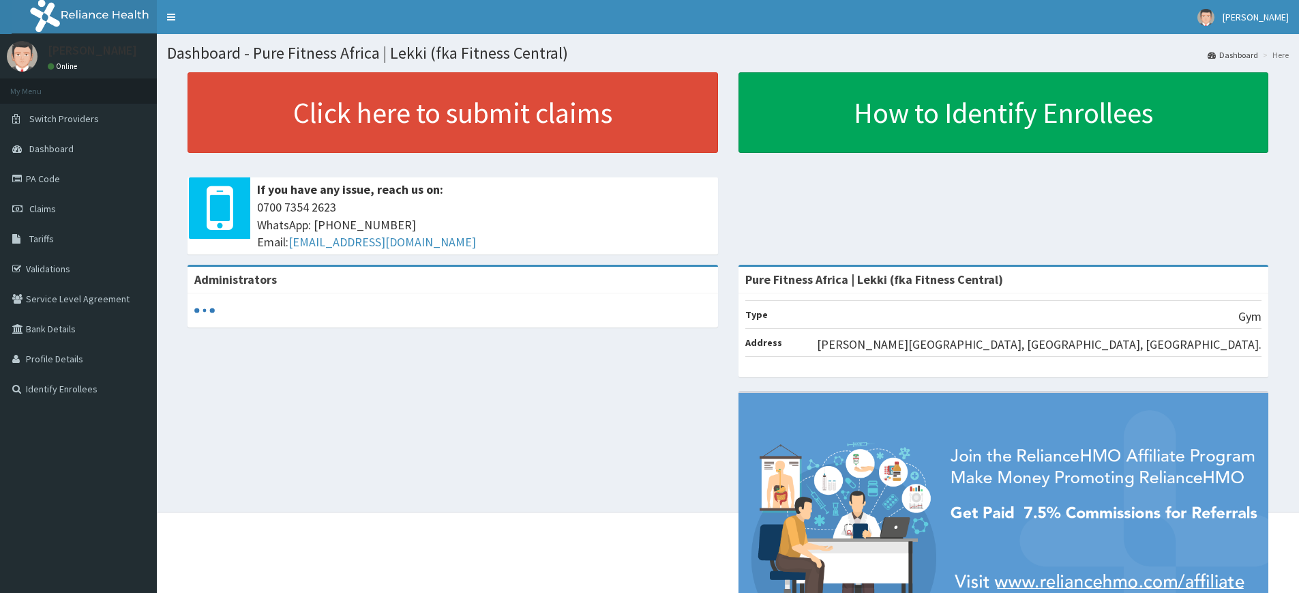  What do you see at coordinates (42, 209) in the screenshot?
I see `span: Claims` at bounding box center [42, 209].